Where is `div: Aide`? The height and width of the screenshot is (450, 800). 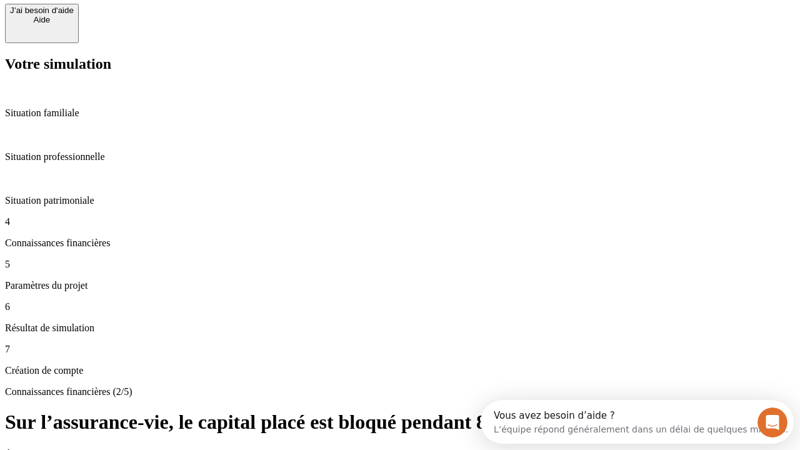 div: Aide is located at coordinates (42, 19).